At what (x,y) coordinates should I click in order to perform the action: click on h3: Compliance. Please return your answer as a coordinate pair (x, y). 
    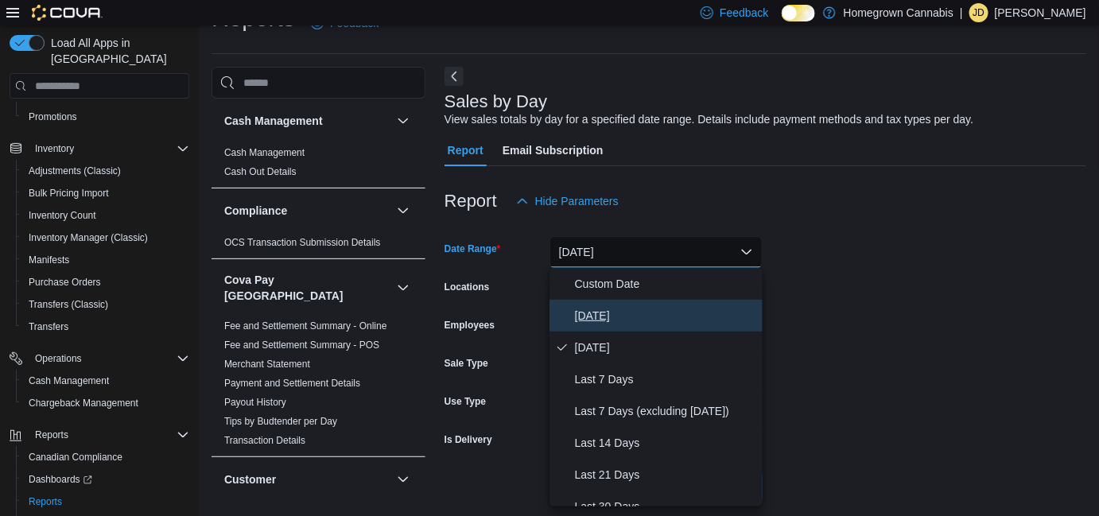
    Looking at the image, I should click on (255, 211).